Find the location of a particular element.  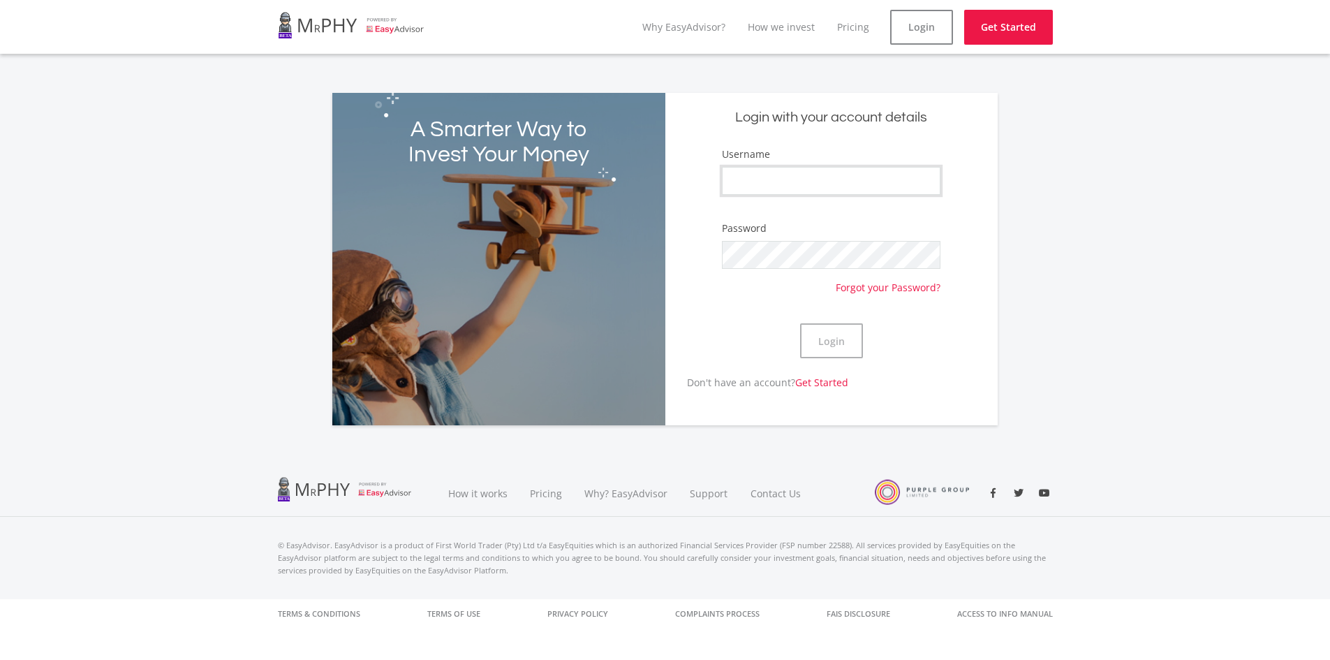

a: Support is located at coordinates (708, 493).